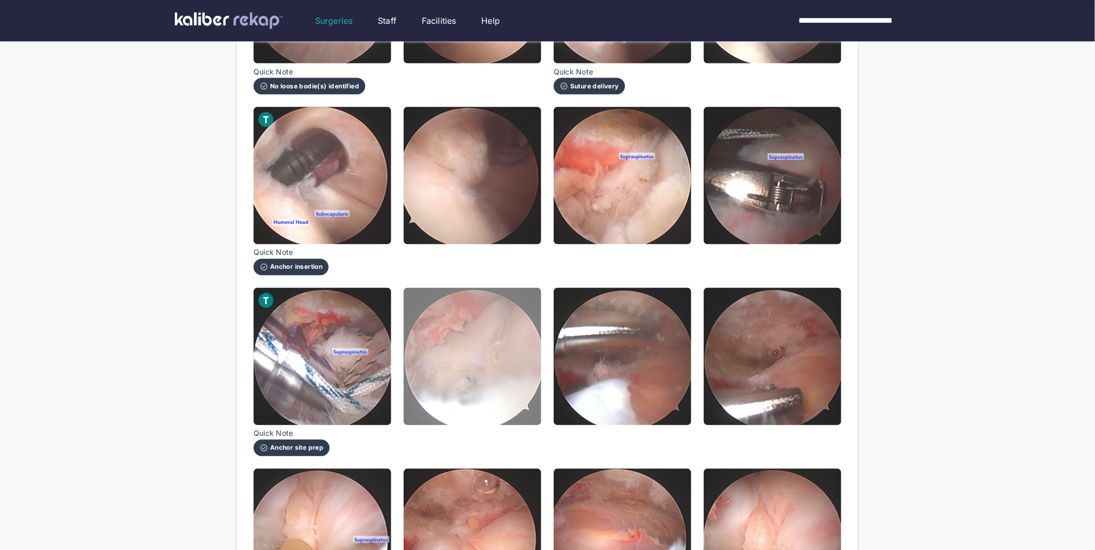 This screenshot has width=1095, height=550. I want to click on div: No loose bodie(s) identified, so click(309, 86).